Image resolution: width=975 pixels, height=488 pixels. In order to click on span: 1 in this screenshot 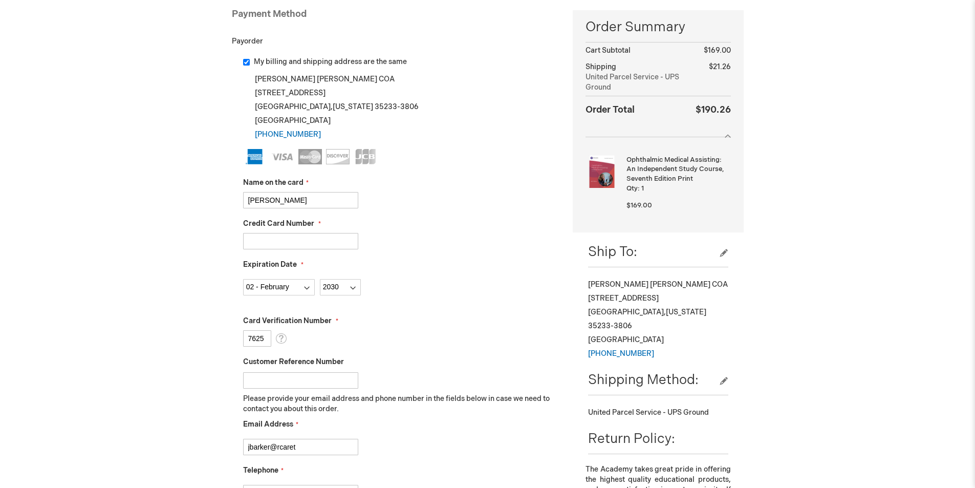, I will do `click(642, 188)`.